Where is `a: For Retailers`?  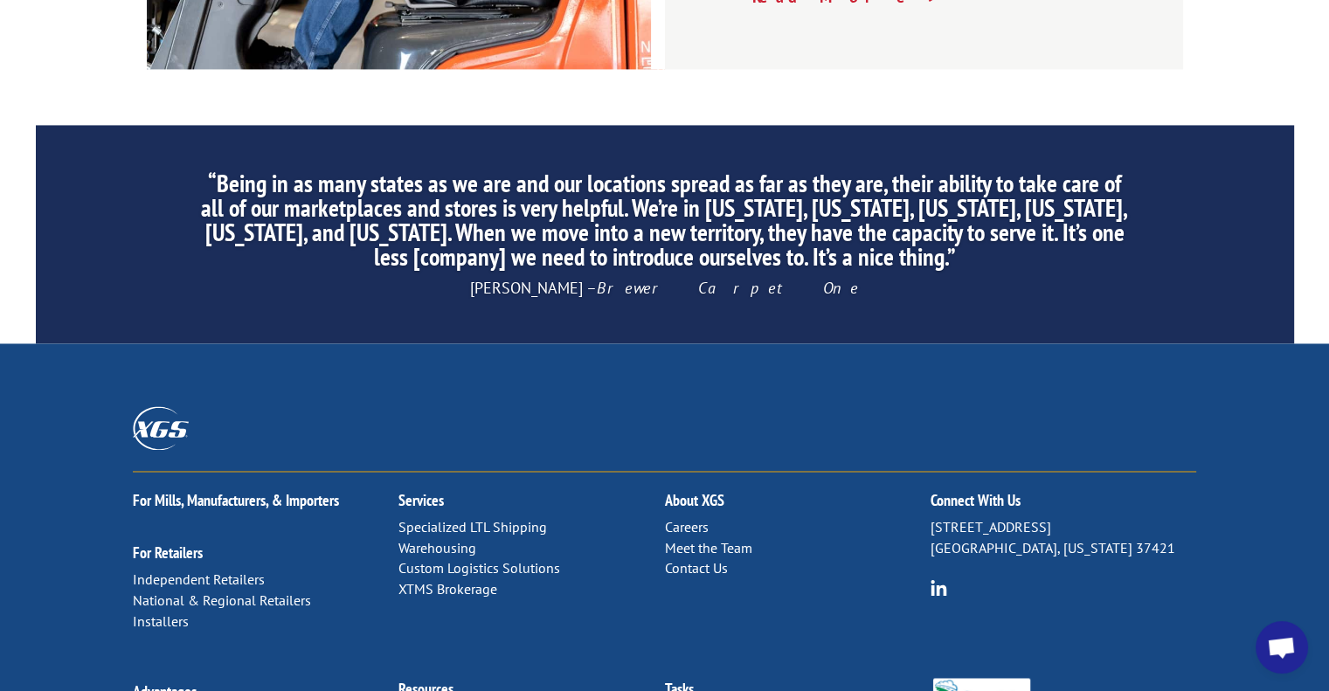
a: For Retailers is located at coordinates (168, 552).